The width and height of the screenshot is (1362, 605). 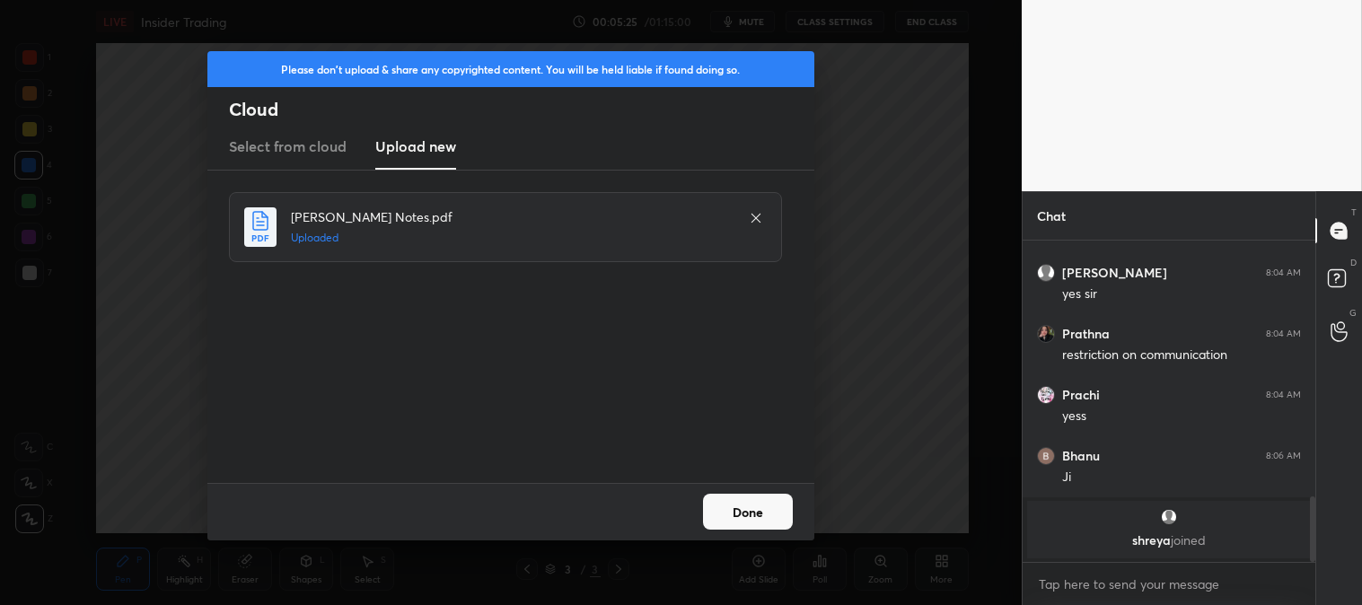 What do you see at coordinates (1169, 541) in the screenshot?
I see `p: shreya` at bounding box center [1169, 541].